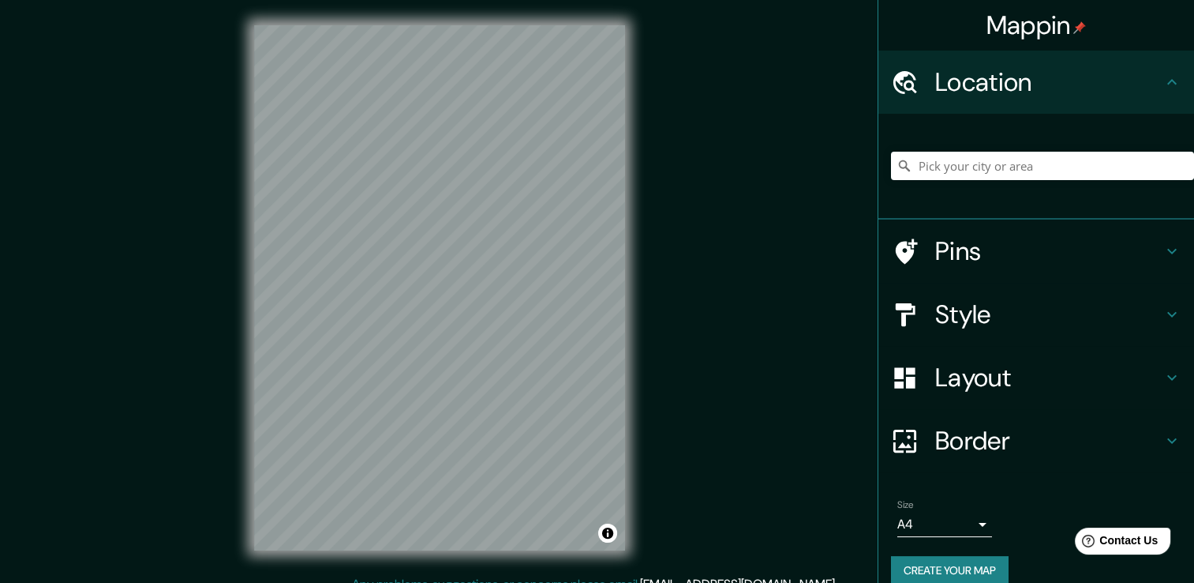  What do you see at coordinates (1049, 251) in the screenshot?
I see `h4: Pins` at bounding box center [1049, 251].